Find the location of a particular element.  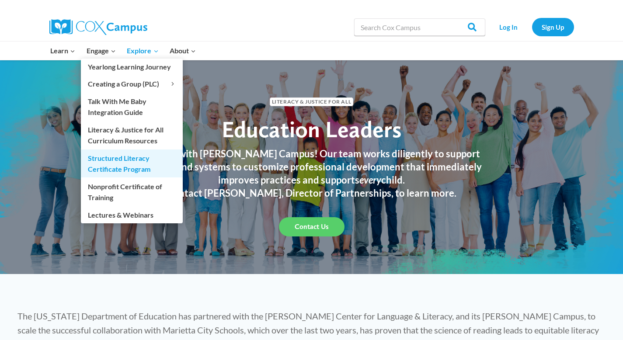

span: Contact Us is located at coordinates (312, 227).